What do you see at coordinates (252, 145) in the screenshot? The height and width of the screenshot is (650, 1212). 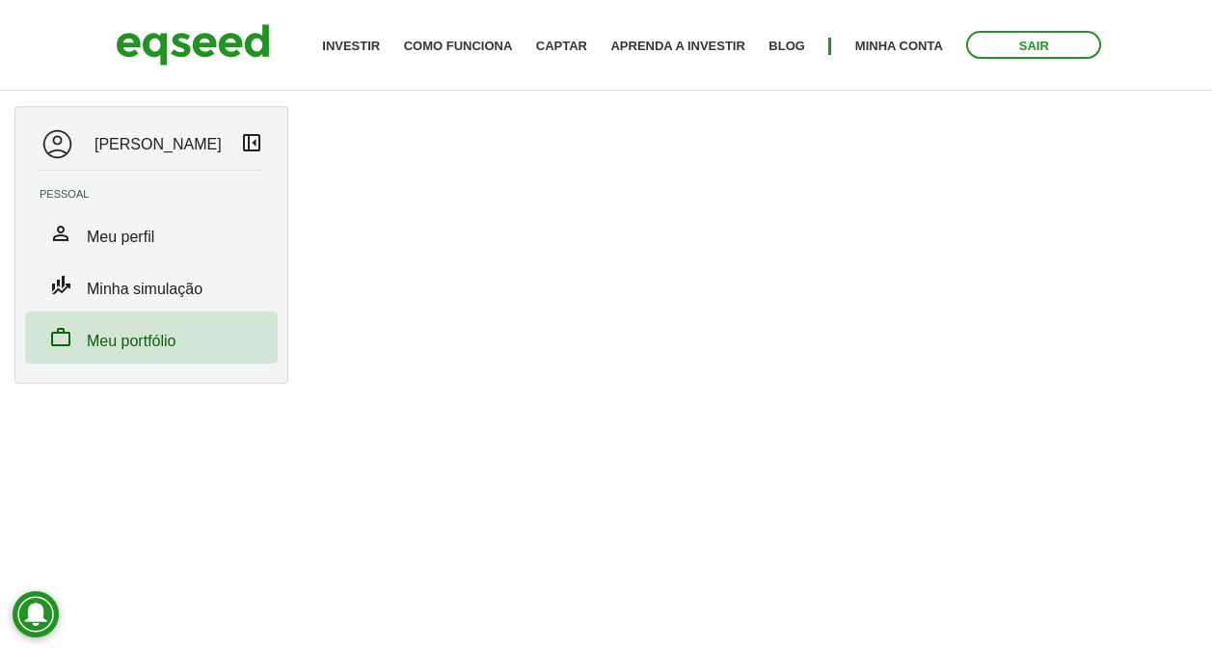 I see `a: Colapsar menu` at bounding box center [252, 145].